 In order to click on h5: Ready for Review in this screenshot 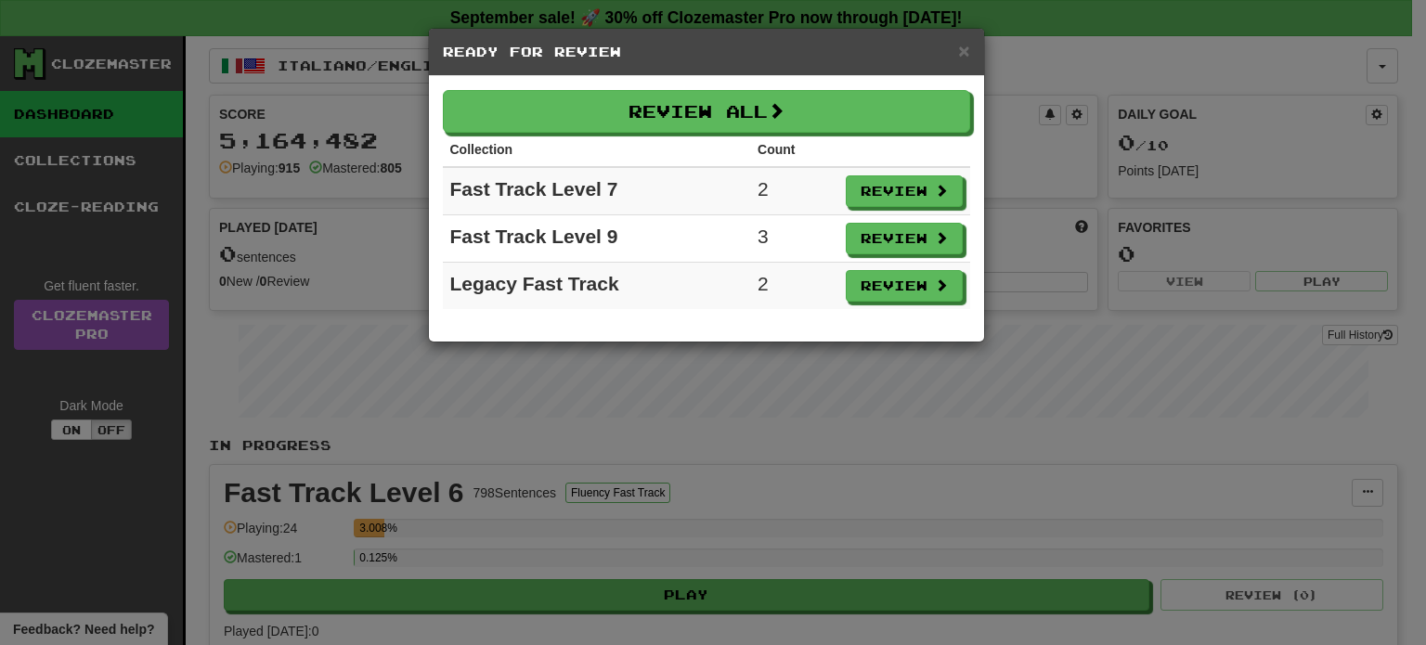, I will do `click(707, 52)`.